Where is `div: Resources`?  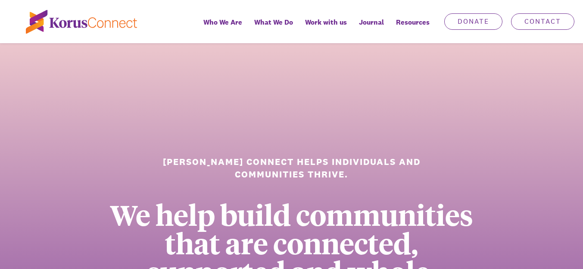 div: Resources is located at coordinates (413, 28).